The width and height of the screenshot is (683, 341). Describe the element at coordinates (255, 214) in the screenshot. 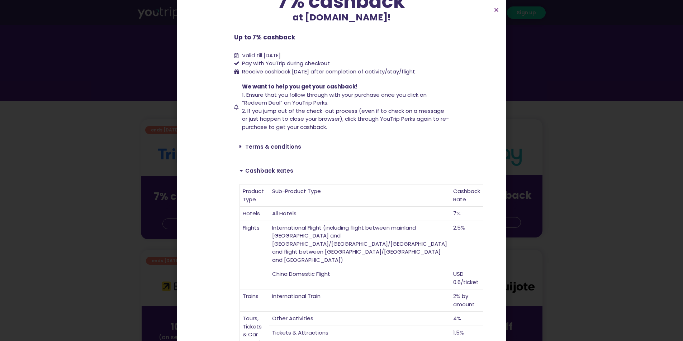

I see `td: Hotels` at that location.